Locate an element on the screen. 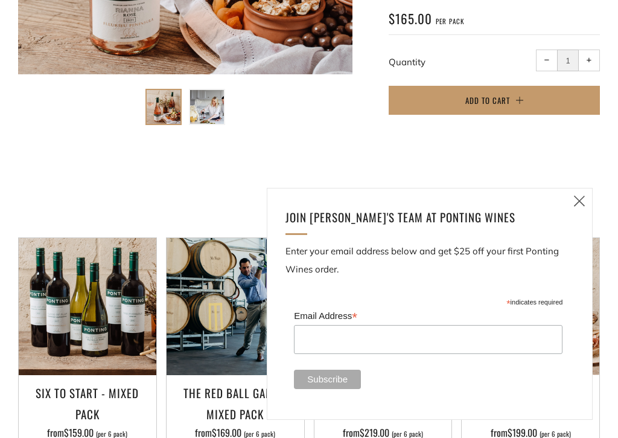 The width and height of the screenshot is (618, 438). button: Load image into Gallery viewer, Rosé &amp; Reds - Mixed Pack is located at coordinates (164, 107).